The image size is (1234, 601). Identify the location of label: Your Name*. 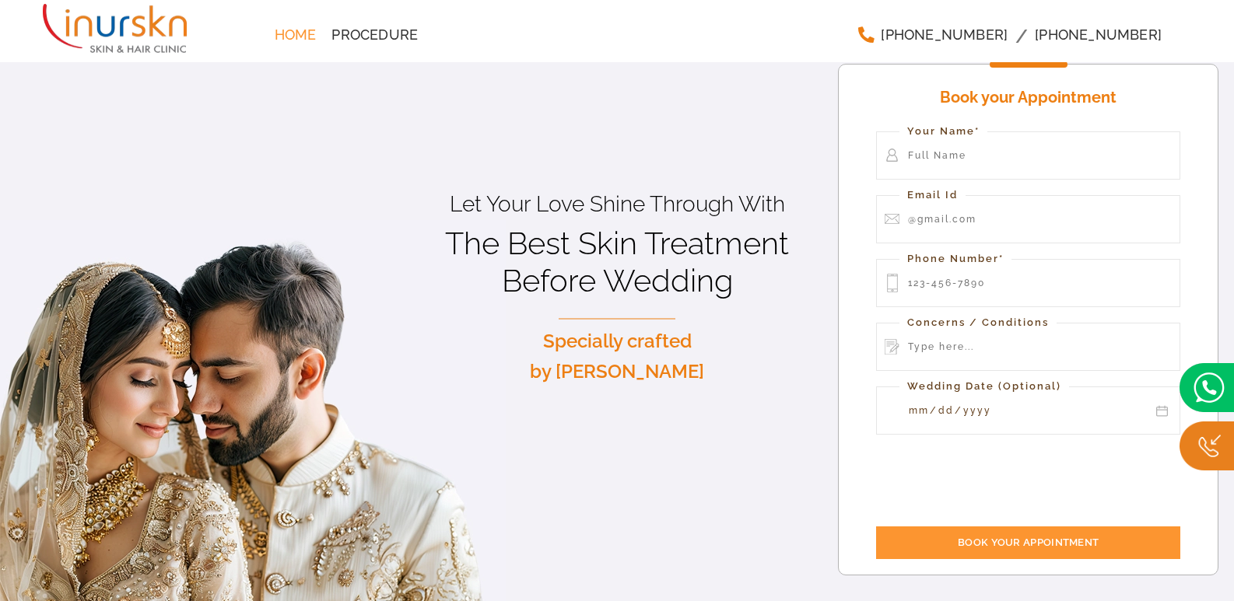
(943, 131).